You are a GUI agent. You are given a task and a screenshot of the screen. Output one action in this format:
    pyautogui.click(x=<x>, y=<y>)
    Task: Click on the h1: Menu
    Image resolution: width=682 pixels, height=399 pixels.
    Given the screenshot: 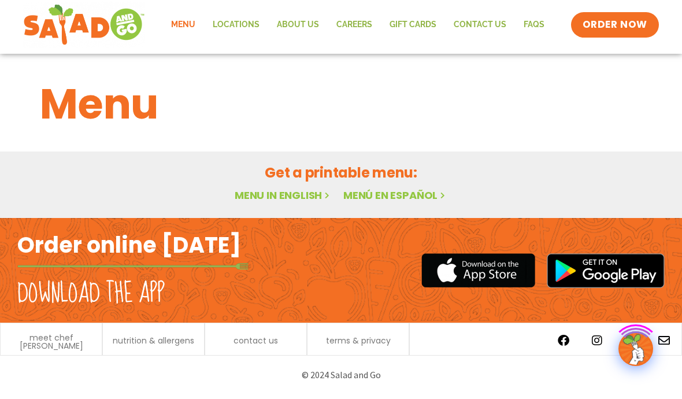 What is the action you would take?
    pyautogui.click(x=341, y=108)
    